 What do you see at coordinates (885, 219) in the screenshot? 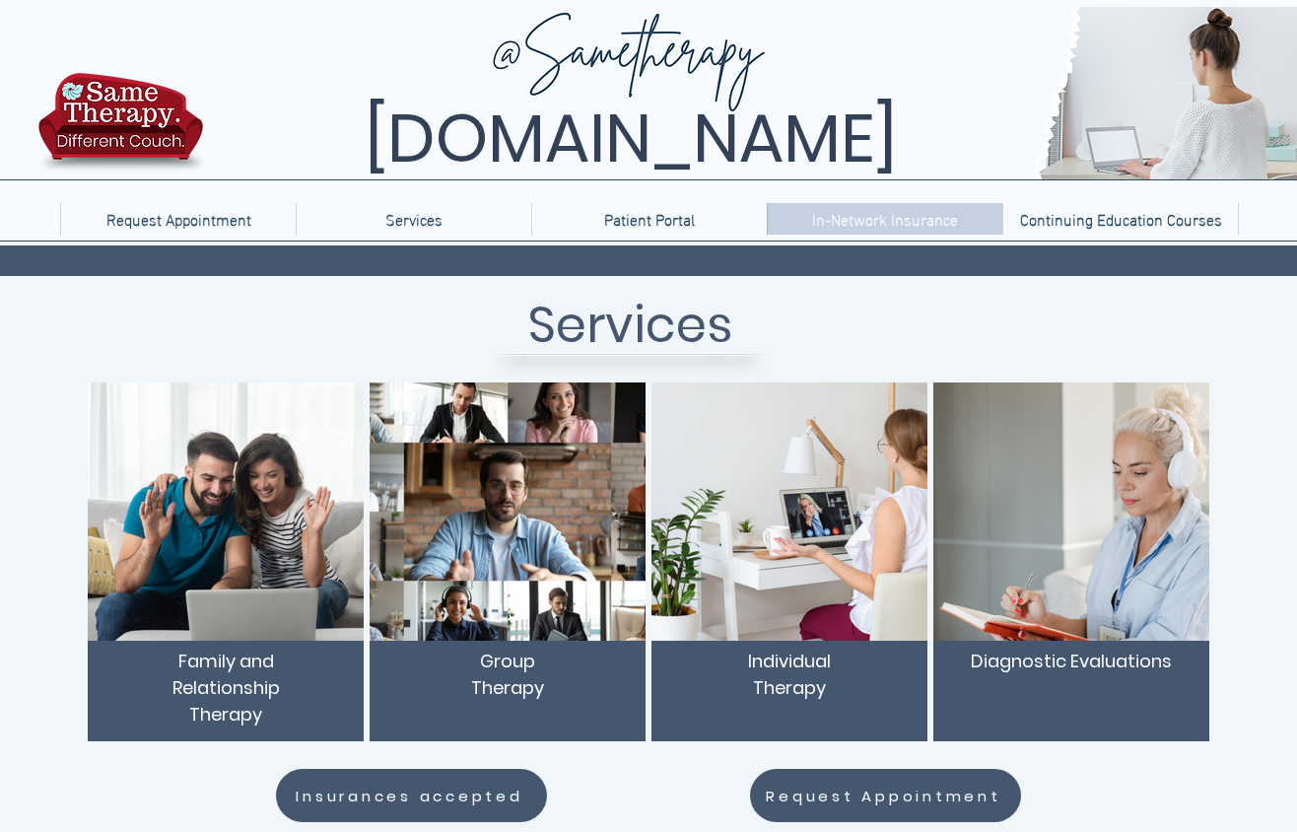
I see `p: In-Network Insurance` at bounding box center [885, 219].